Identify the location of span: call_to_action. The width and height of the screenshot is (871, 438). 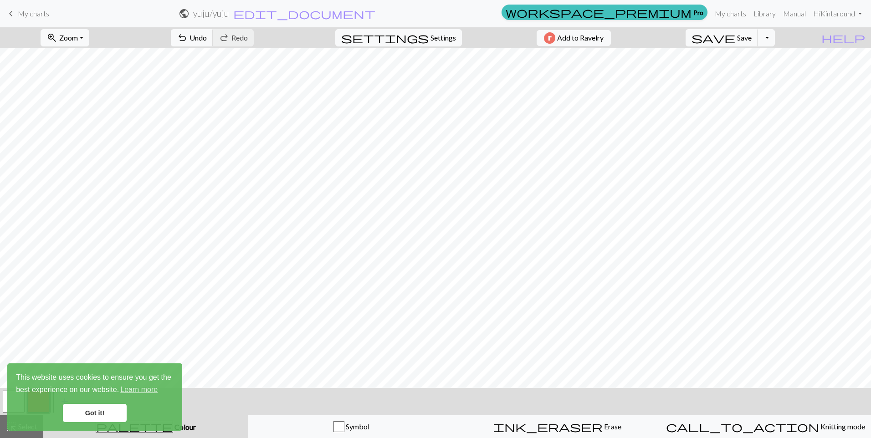
(742, 427).